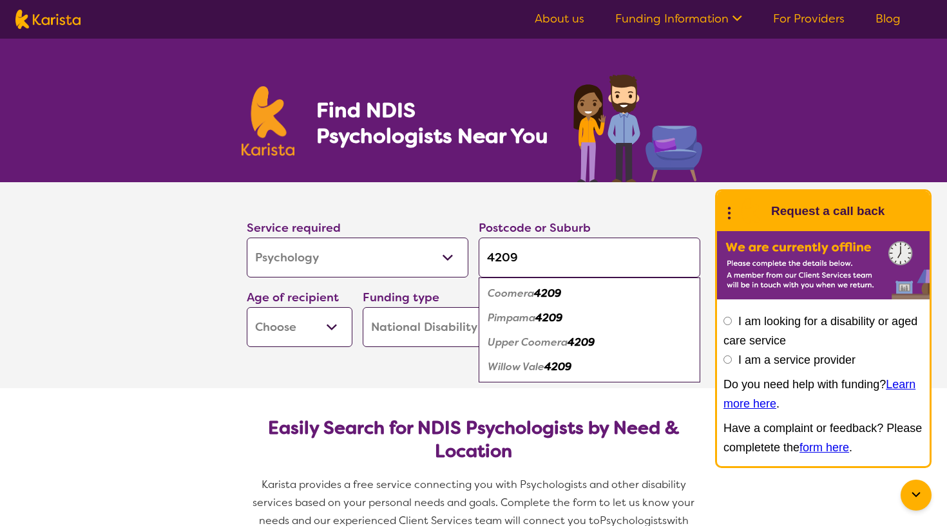 This screenshot has width=947, height=526. Describe the element at coordinates (527, 342) in the screenshot. I see `em: Upper Coomera` at that location.